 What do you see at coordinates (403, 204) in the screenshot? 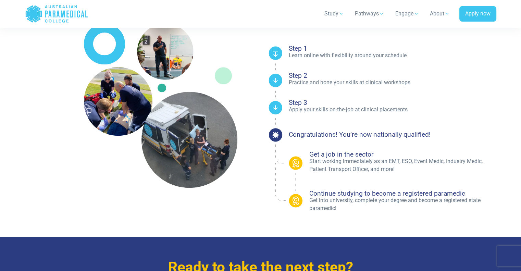
I see `p: Get into university, complete your degree and become a registered state paramedic!` at bounding box center [403, 204].